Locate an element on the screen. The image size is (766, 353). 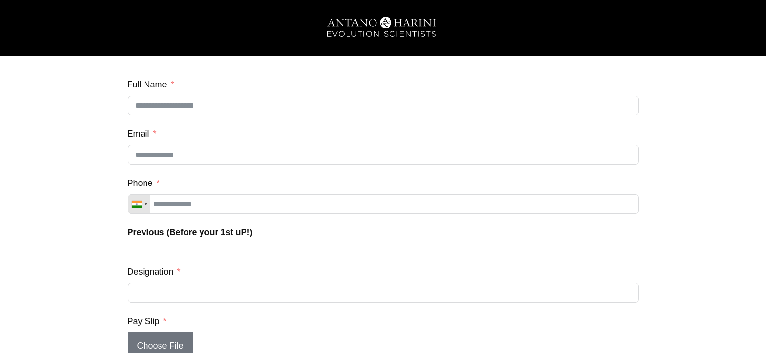
label: Email is located at coordinates (142, 134).